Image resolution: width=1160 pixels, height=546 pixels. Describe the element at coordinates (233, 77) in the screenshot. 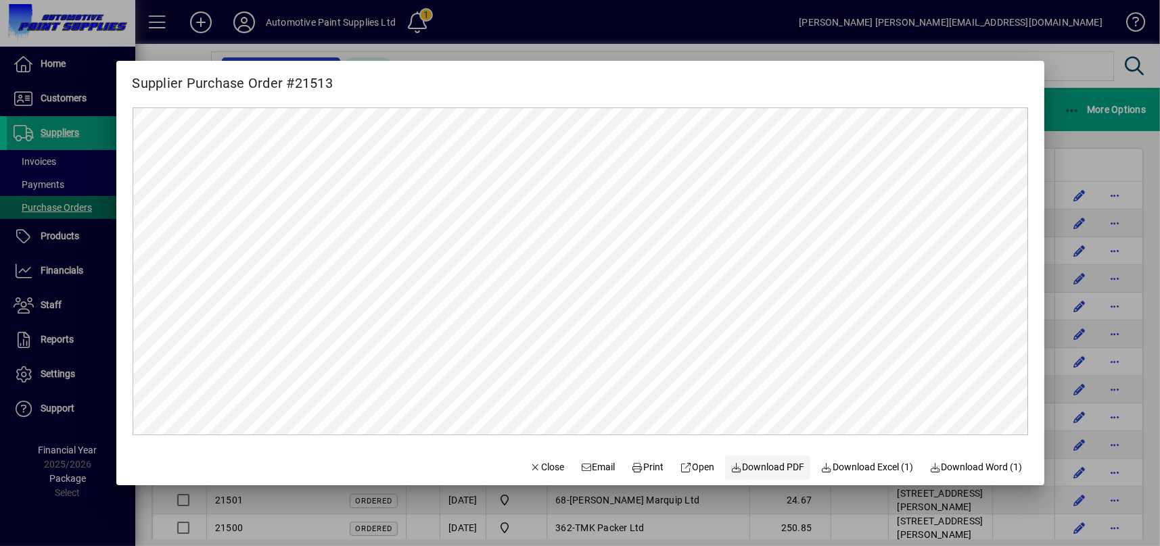

I see `h2: Supplier Purchase Order #21513` at that location.